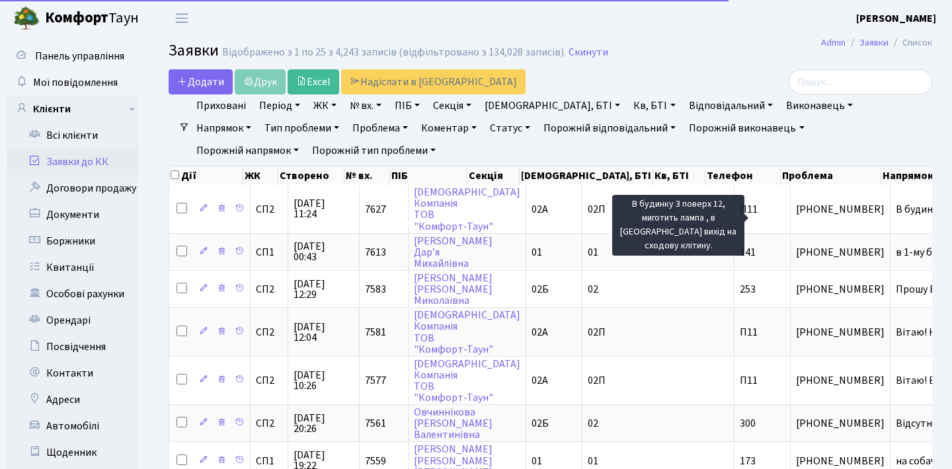 This screenshot has width=952, height=469. Describe the element at coordinates (730, 106) in the screenshot. I see `a: Відповідальний` at that location.